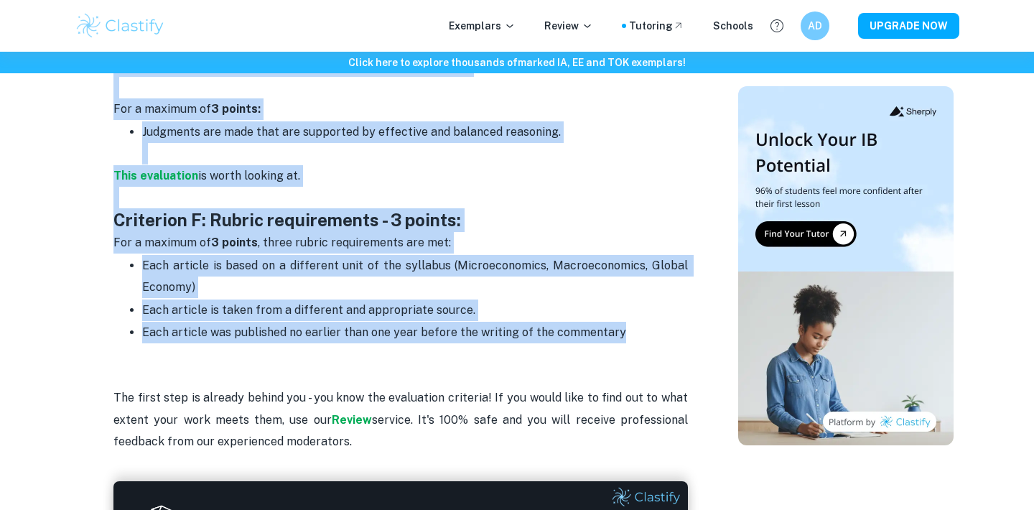  Describe the element at coordinates (187, 108) in the screenshot. I see `span: For a maximum of` at that location.